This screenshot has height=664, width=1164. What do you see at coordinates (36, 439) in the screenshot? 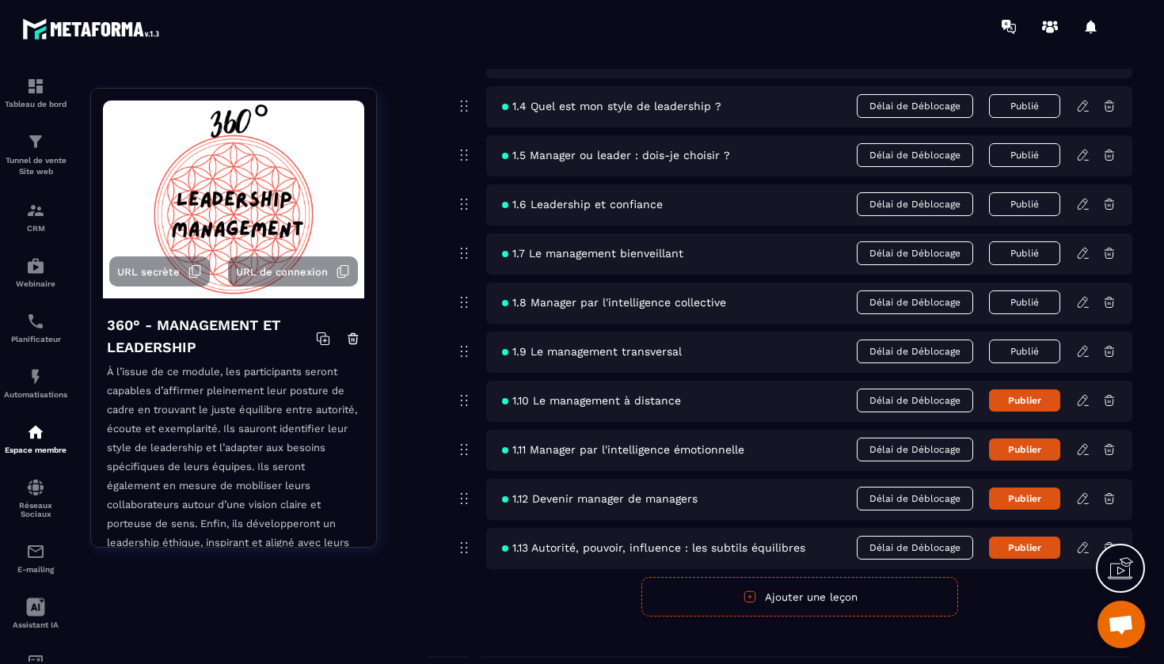
I see `a: automationsautomationsEspace membre` at bounding box center [36, 439].